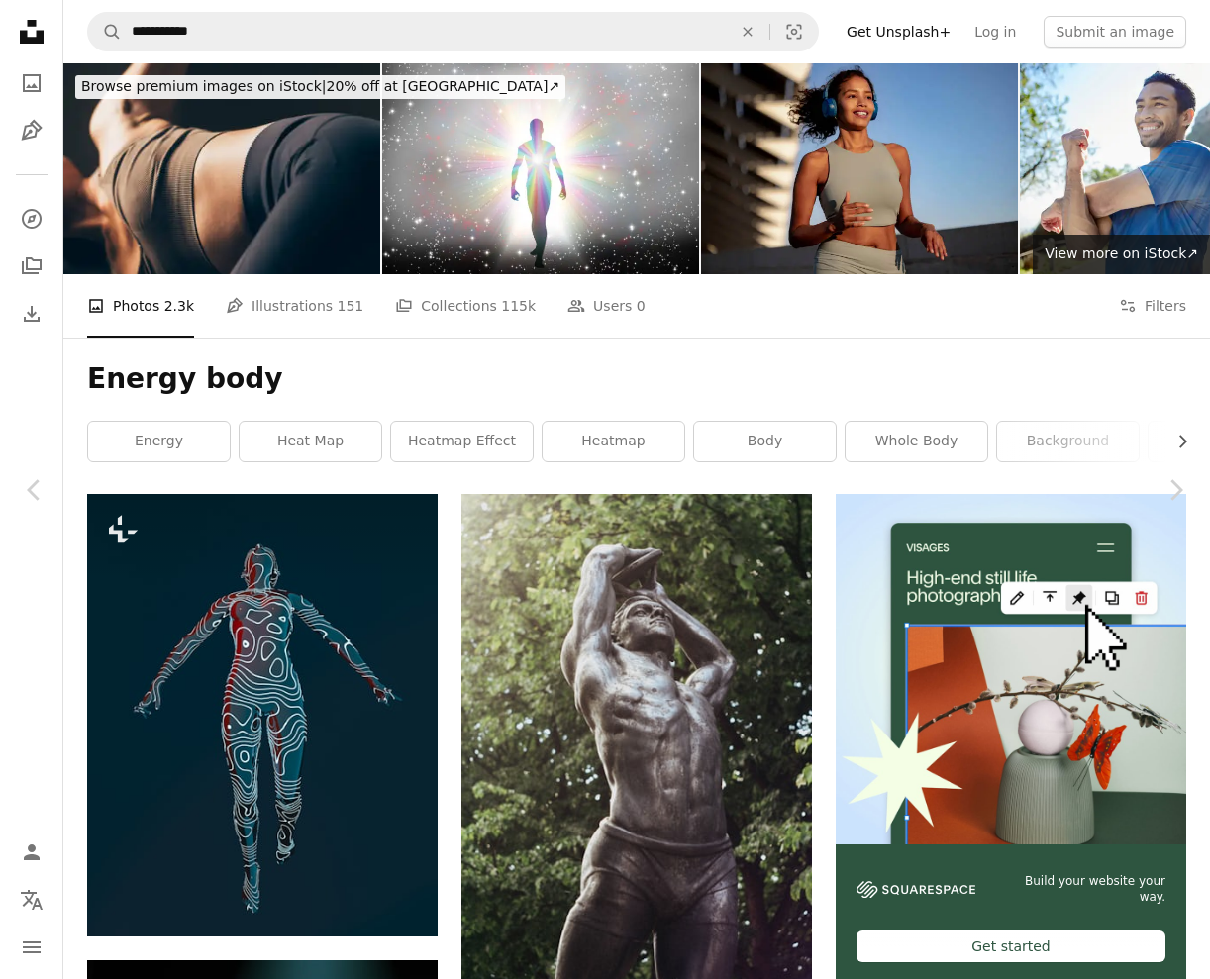 The height and width of the screenshot is (979, 1210). What do you see at coordinates (518, 306) in the screenshot?
I see `span: 115k` at bounding box center [518, 306].